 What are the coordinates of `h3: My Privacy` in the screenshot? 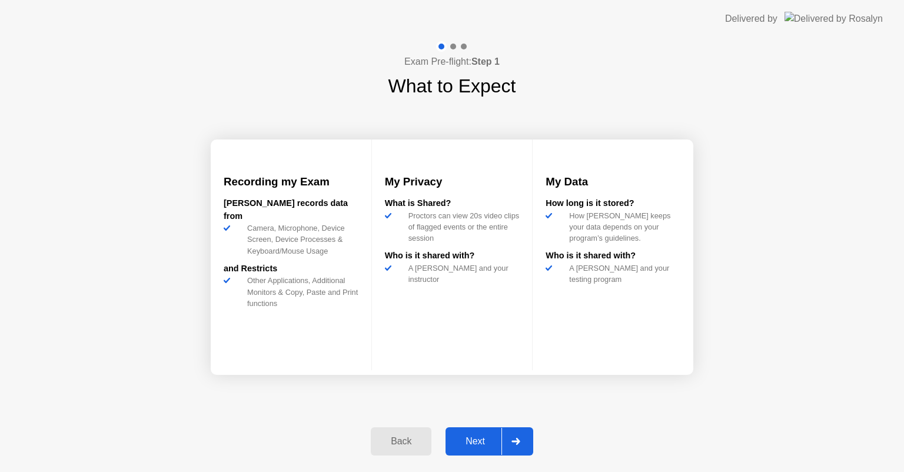 It's located at (452, 182).